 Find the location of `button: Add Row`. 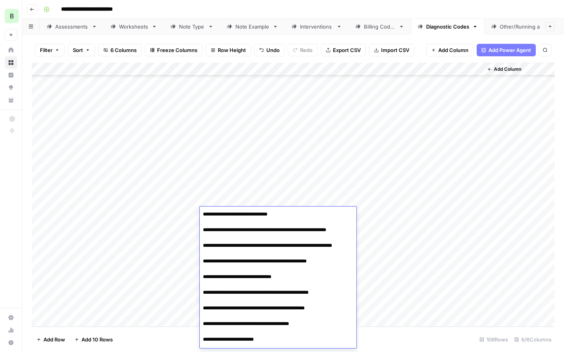

button: Add Row is located at coordinates (51, 340).